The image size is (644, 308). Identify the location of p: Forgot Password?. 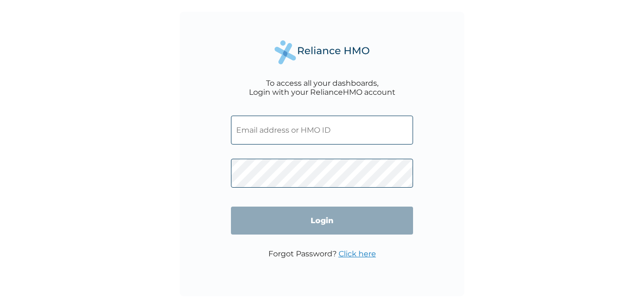
(322, 254).